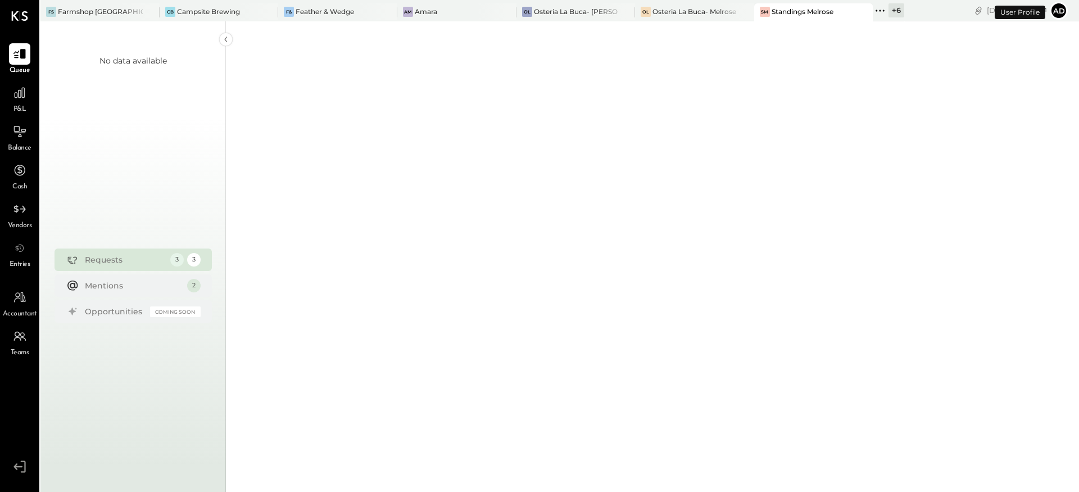  I want to click on div: CB, so click(170, 12).